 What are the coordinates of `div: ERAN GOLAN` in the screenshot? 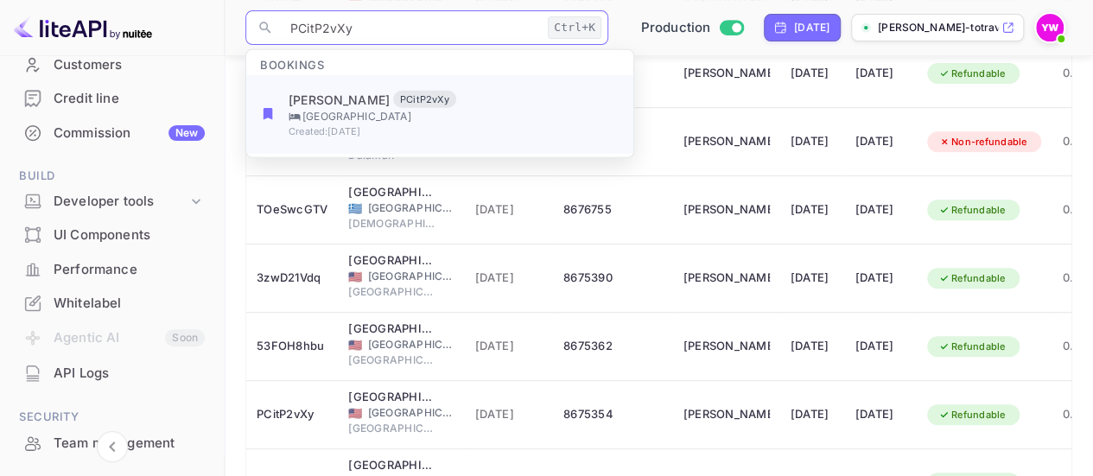 It's located at (726, 210).